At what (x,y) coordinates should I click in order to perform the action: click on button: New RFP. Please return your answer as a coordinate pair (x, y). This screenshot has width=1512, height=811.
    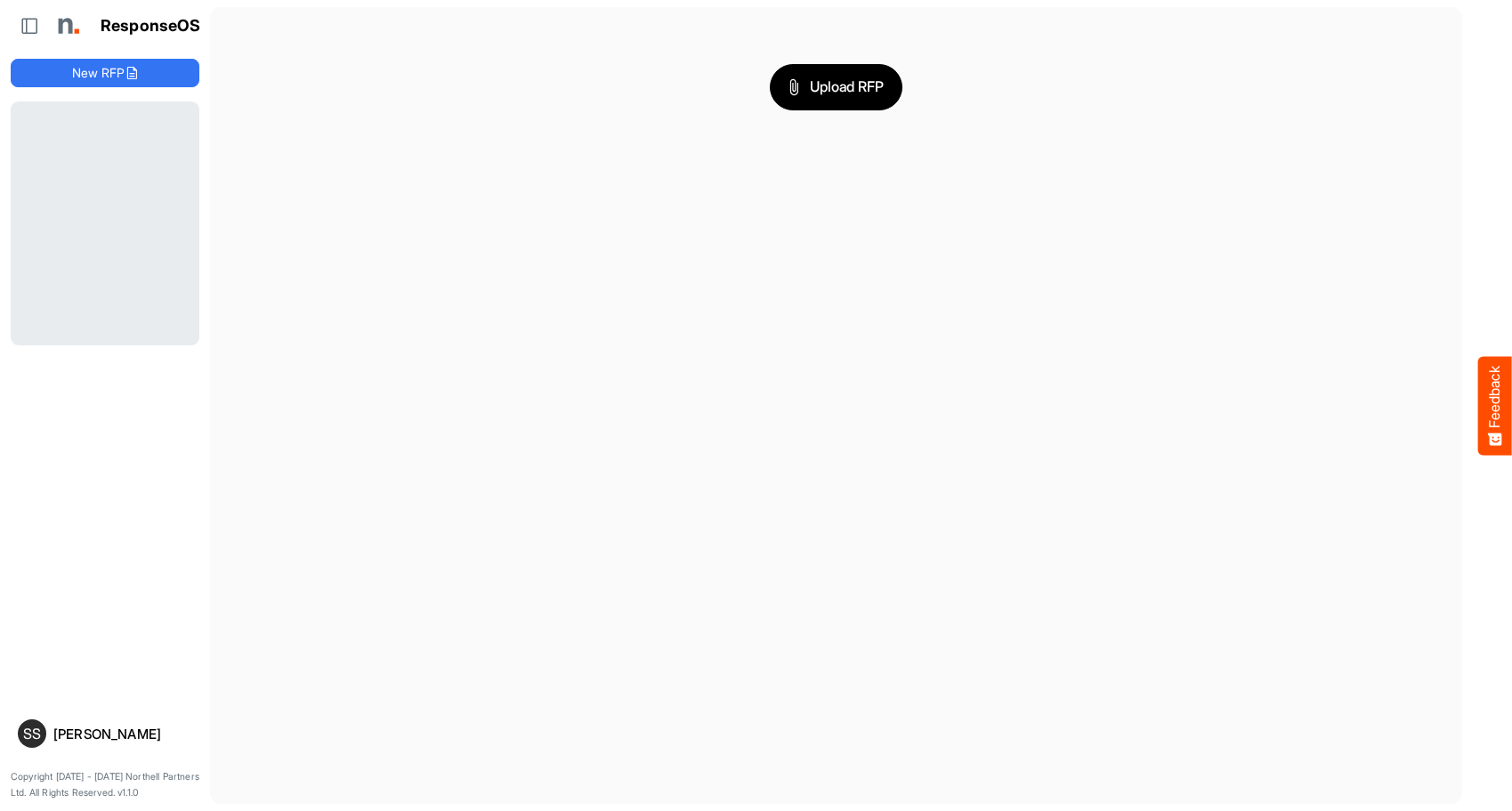
    Looking at the image, I should click on (105, 73).